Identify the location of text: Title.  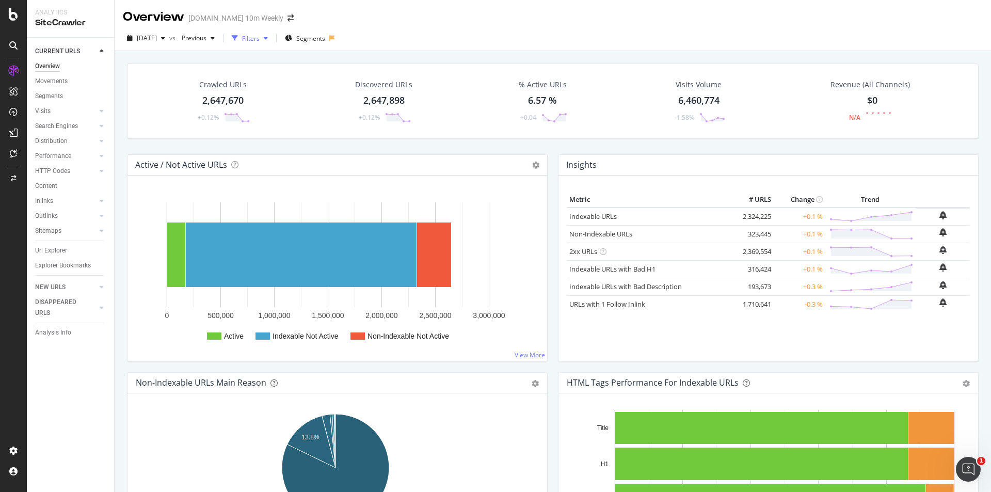
(603, 428).